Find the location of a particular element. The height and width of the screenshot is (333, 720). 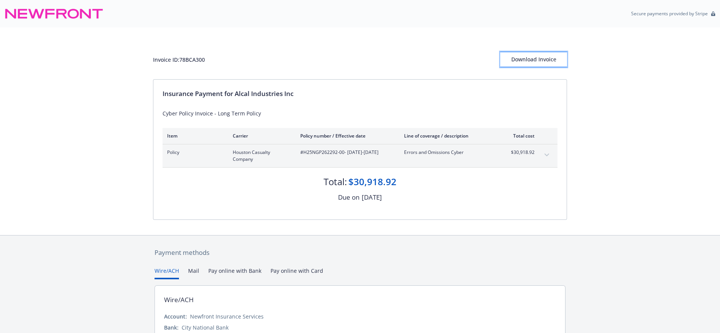

button: Download Invoice is located at coordinates (533, 59).